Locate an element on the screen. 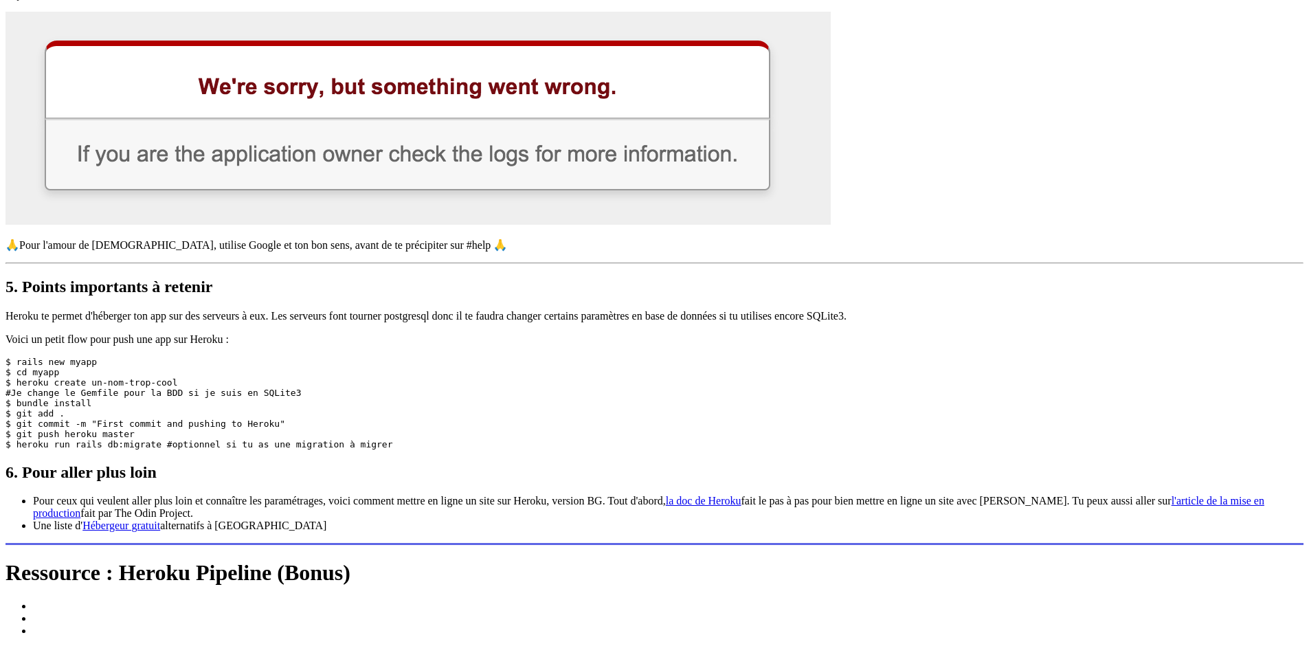 This screenshot has height=655, width=1309. h1: Ressource : Heroku Pipeline (Bonus) is located at coordinates (654, 572).